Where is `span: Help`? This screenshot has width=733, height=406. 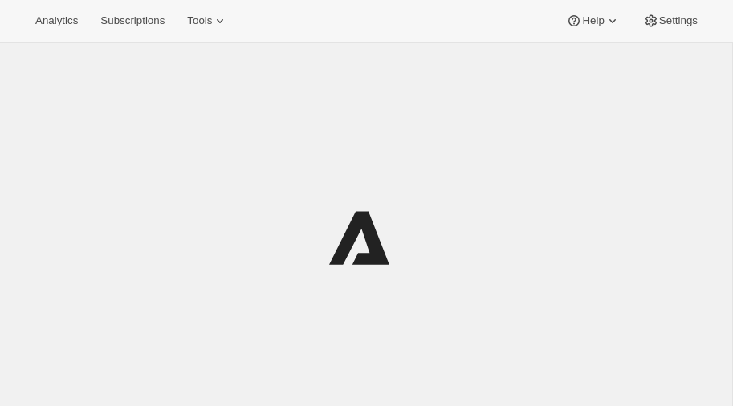
span: Help is located at coordinates (593, 21).